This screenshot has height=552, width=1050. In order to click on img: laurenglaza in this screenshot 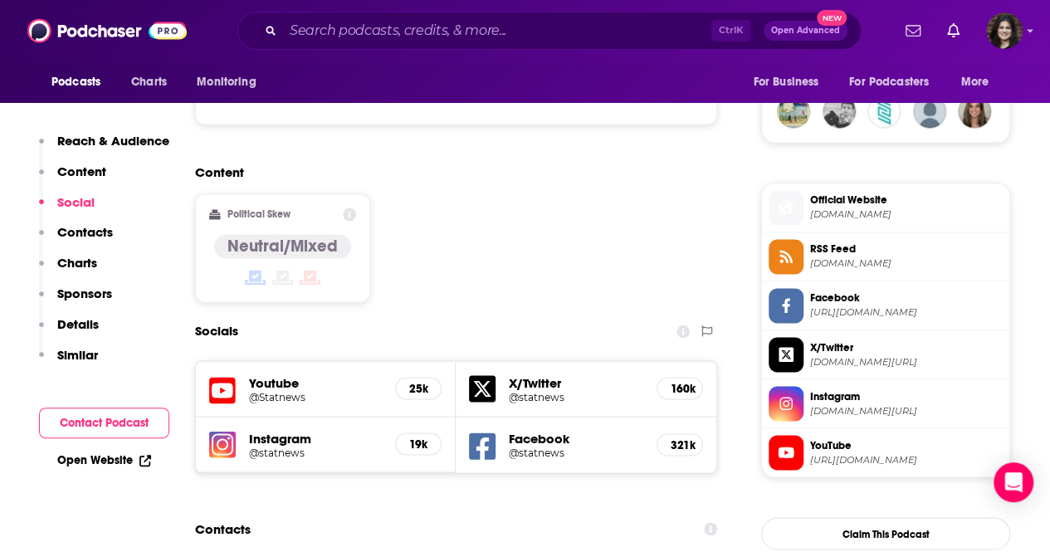, I will do `click(884, 111)`.